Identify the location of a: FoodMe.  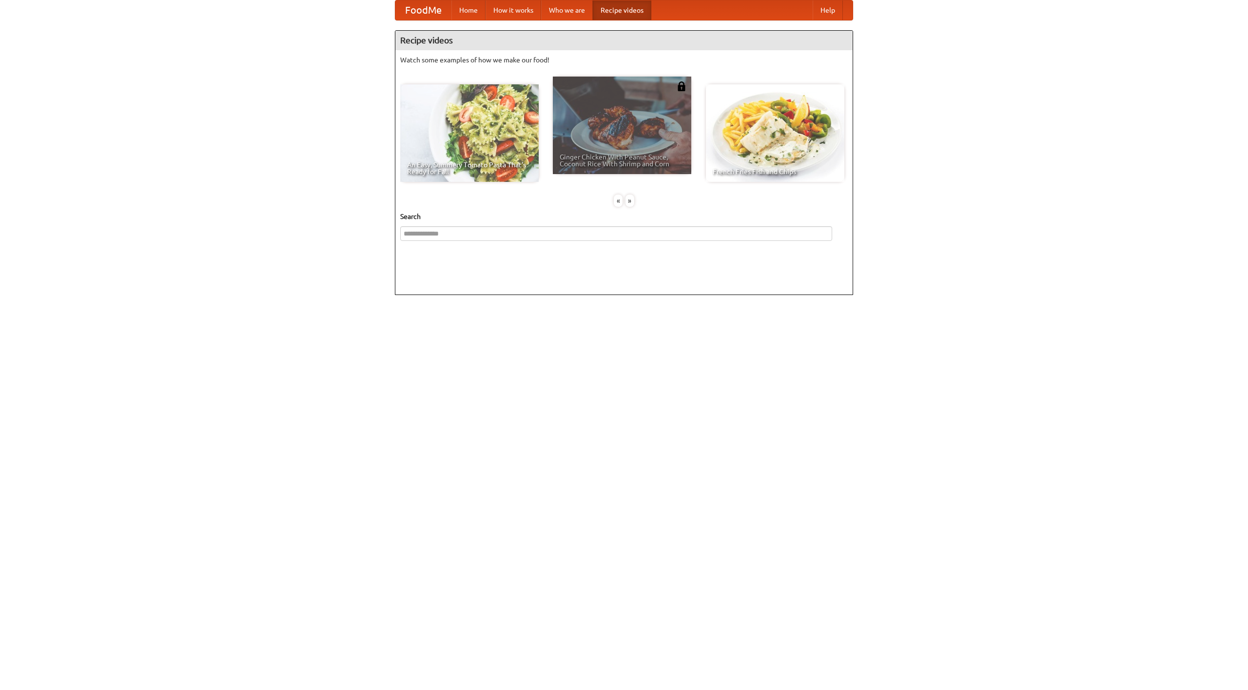
(423, 10).